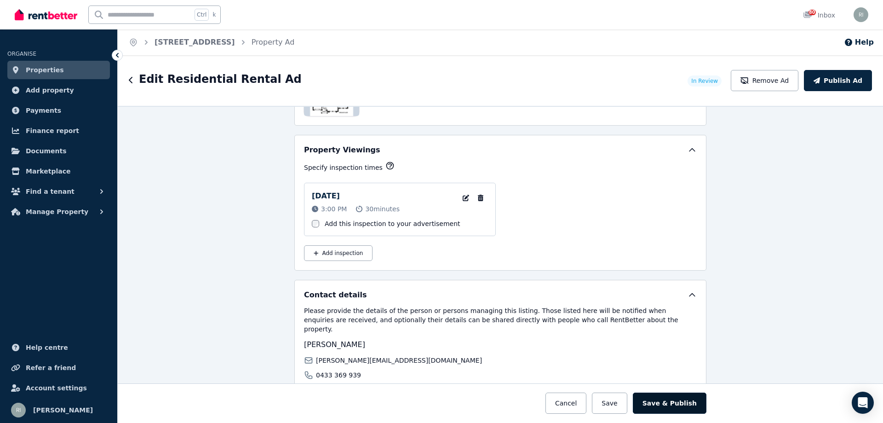 The image size is (883, 423). I want to click on img: RentBetter, so click(46, 15).